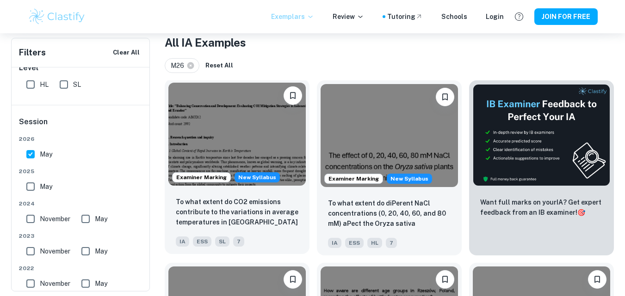  Describe the element at coordinates (81, 139) in the screenshot. I see `span: 2026` at that location.